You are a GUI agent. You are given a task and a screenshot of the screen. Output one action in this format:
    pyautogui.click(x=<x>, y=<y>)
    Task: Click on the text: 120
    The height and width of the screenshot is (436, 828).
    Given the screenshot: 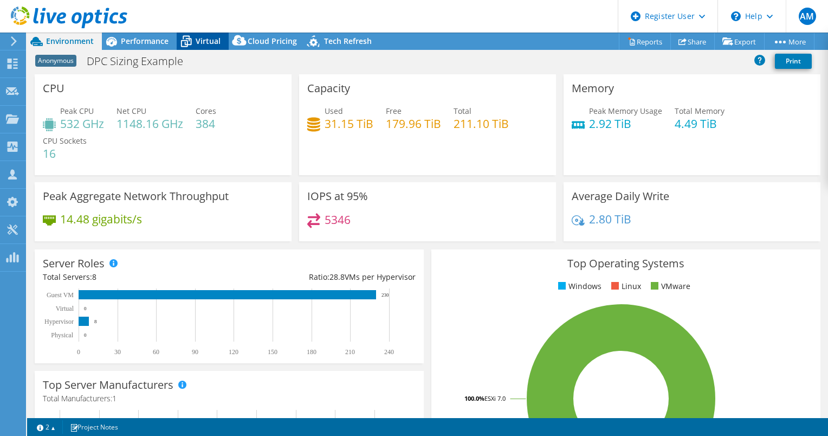 What is the action you would take?
    pyautogui.click(x=234, y=352)
    